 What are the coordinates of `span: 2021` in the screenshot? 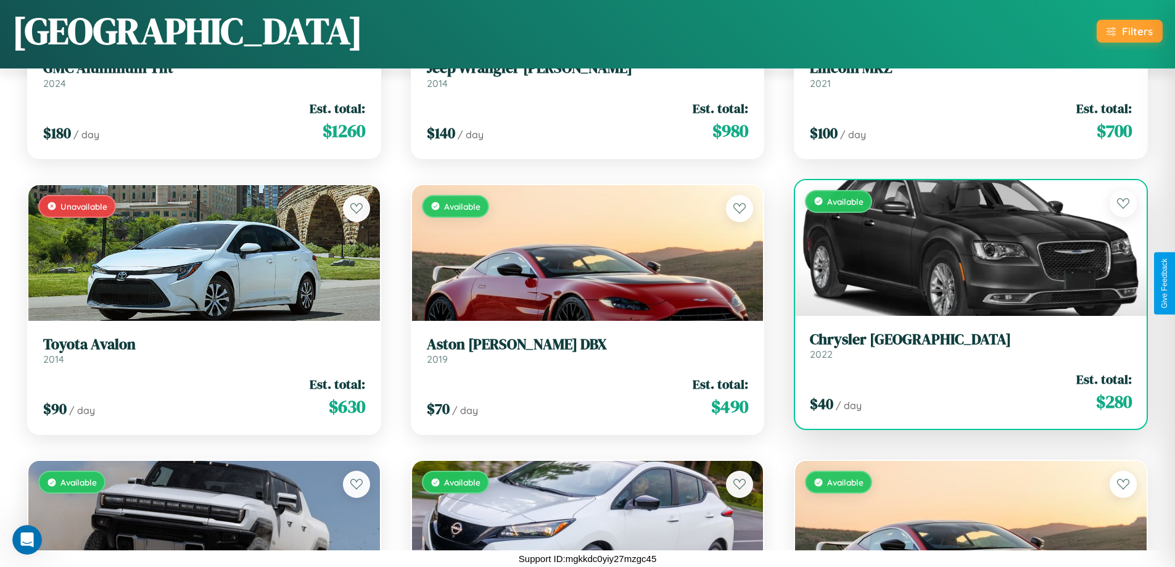 It's located at (821, 83).